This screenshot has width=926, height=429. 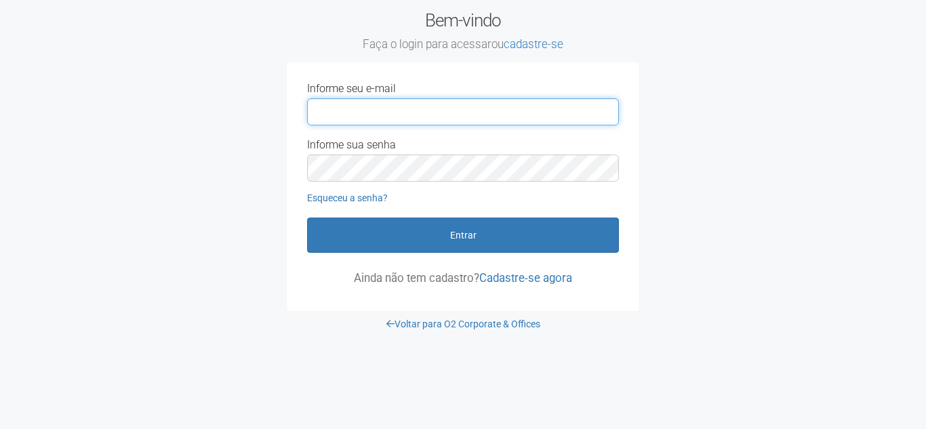 I want to click on label: Informe sua senha, so click(x=351, y=145).